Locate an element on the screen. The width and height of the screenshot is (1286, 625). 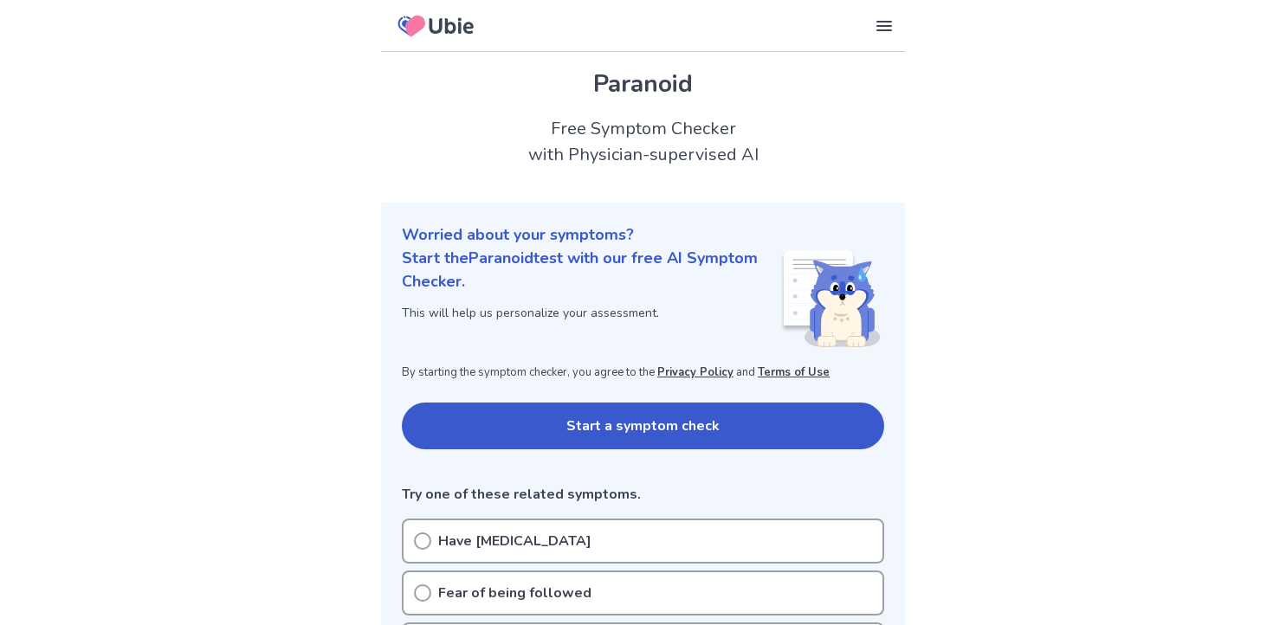
p: Worried about your symptoms? is located at coordinates (642, 235).